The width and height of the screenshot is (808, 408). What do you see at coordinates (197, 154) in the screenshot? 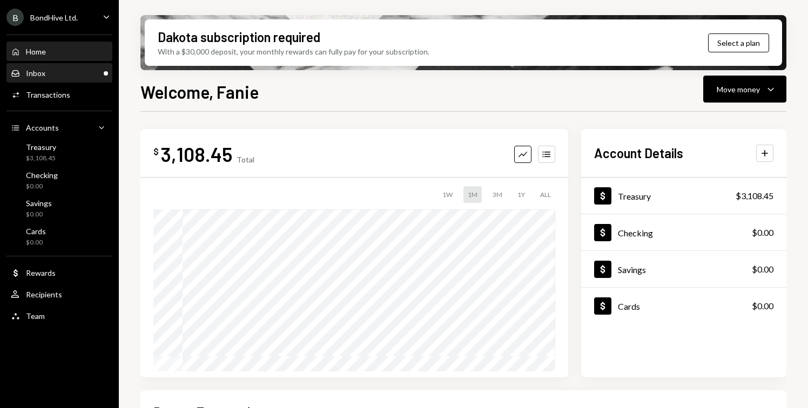
I see `div: 3,108.45` at bounding box center [197, 154].